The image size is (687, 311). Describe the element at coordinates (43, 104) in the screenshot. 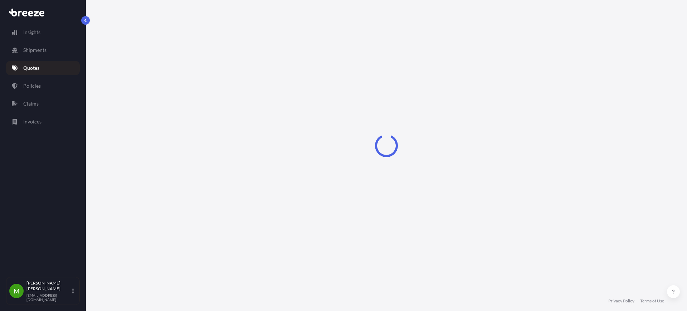

I see `a: Claims` at that location.